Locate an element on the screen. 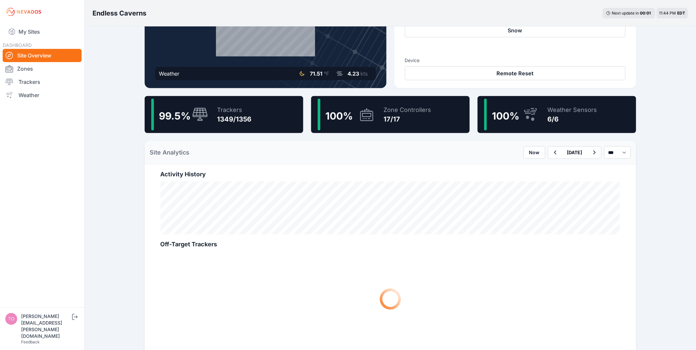  div: 17/17 is located at coordinates (408, 119).